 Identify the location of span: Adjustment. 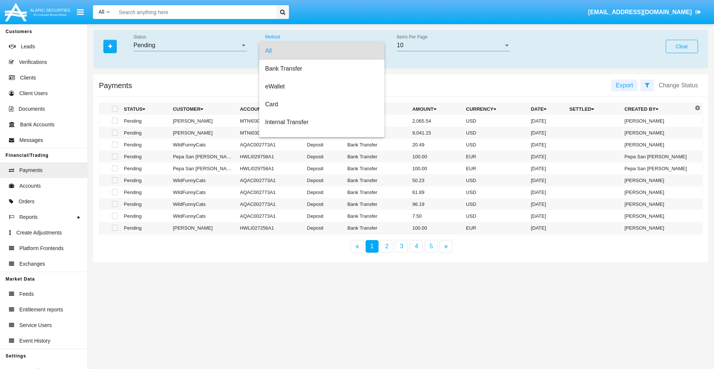
(322, 140).